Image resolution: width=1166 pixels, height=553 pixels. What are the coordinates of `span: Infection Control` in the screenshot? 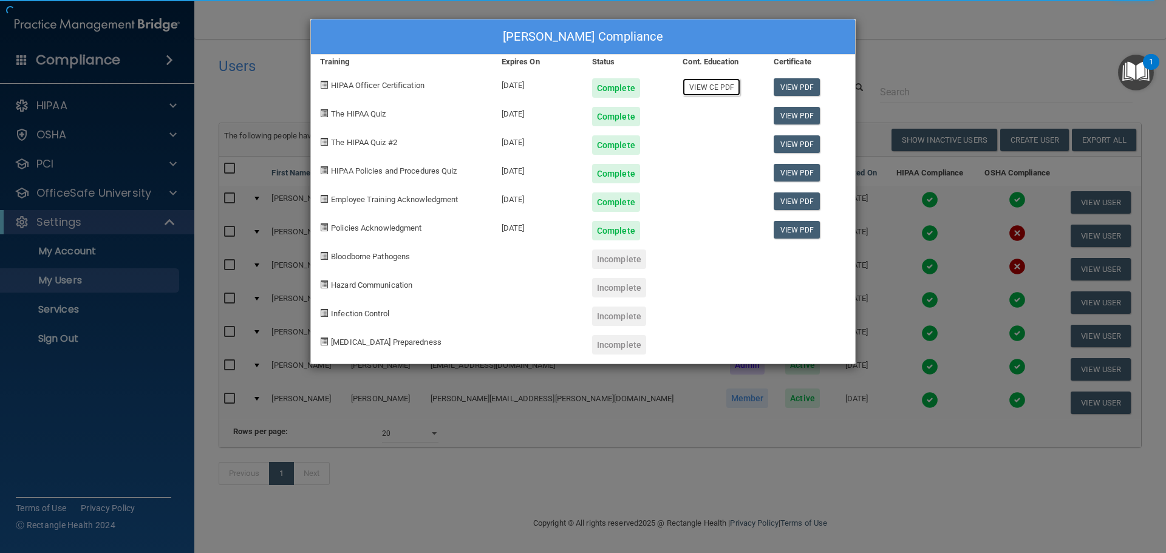 It's located at (360, 313).